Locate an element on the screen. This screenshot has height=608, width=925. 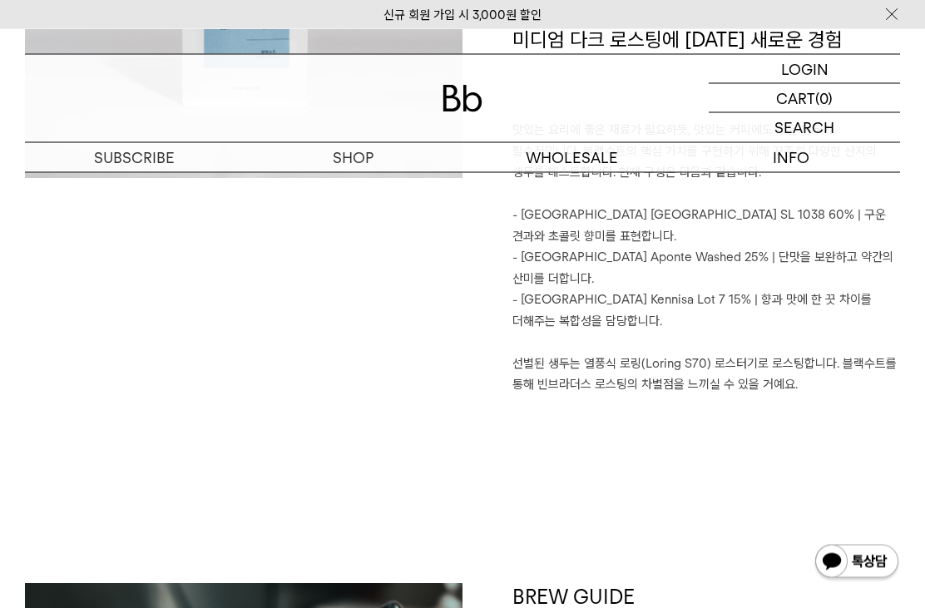
img: 로고 is located at coordinates (462, 98).